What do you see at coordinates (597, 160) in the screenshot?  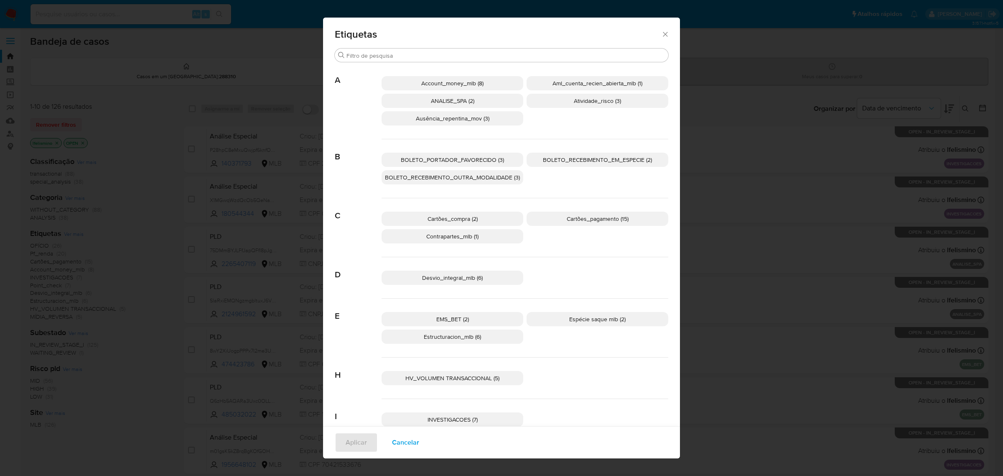 I see `span: BOLETO_RECEBIMENTO_EM_ESPECIE (2)` at bounding box center [597, 160].